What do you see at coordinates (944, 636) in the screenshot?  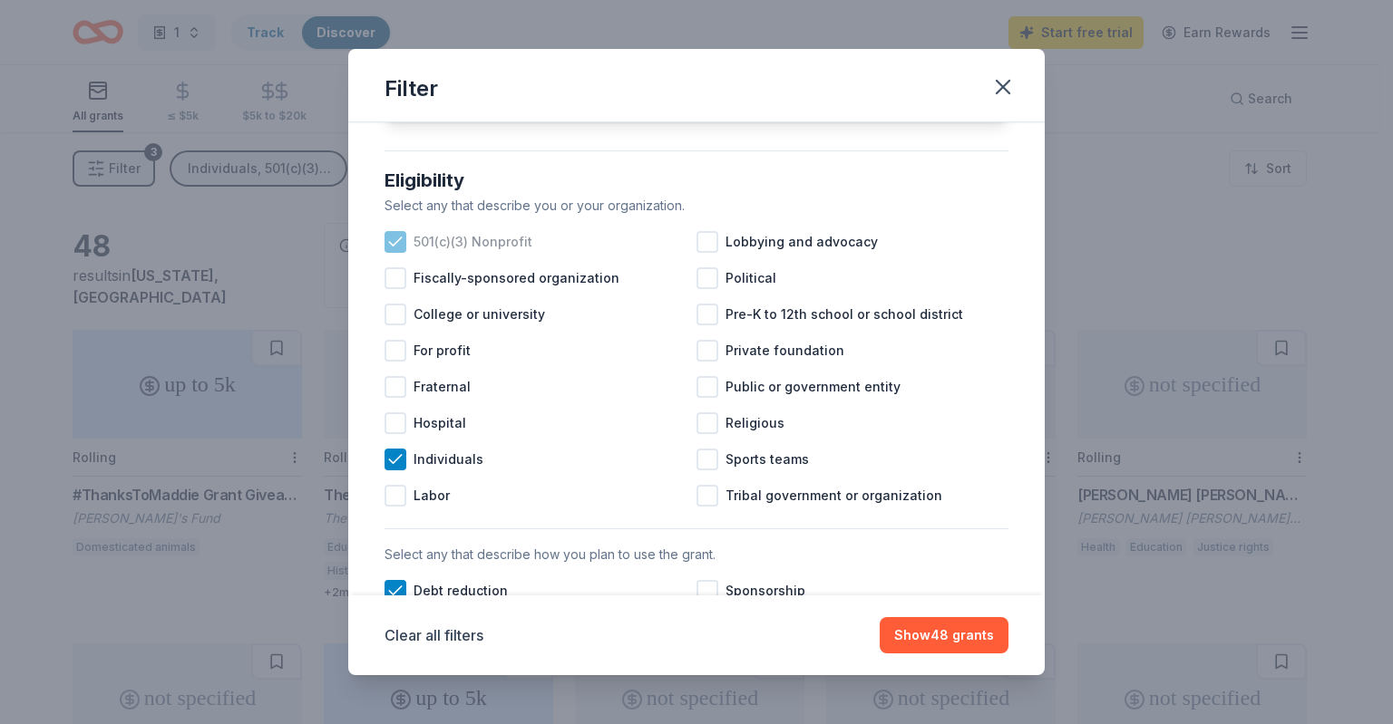 I see `button: Show48 grants` at bounding box center [944, 636].